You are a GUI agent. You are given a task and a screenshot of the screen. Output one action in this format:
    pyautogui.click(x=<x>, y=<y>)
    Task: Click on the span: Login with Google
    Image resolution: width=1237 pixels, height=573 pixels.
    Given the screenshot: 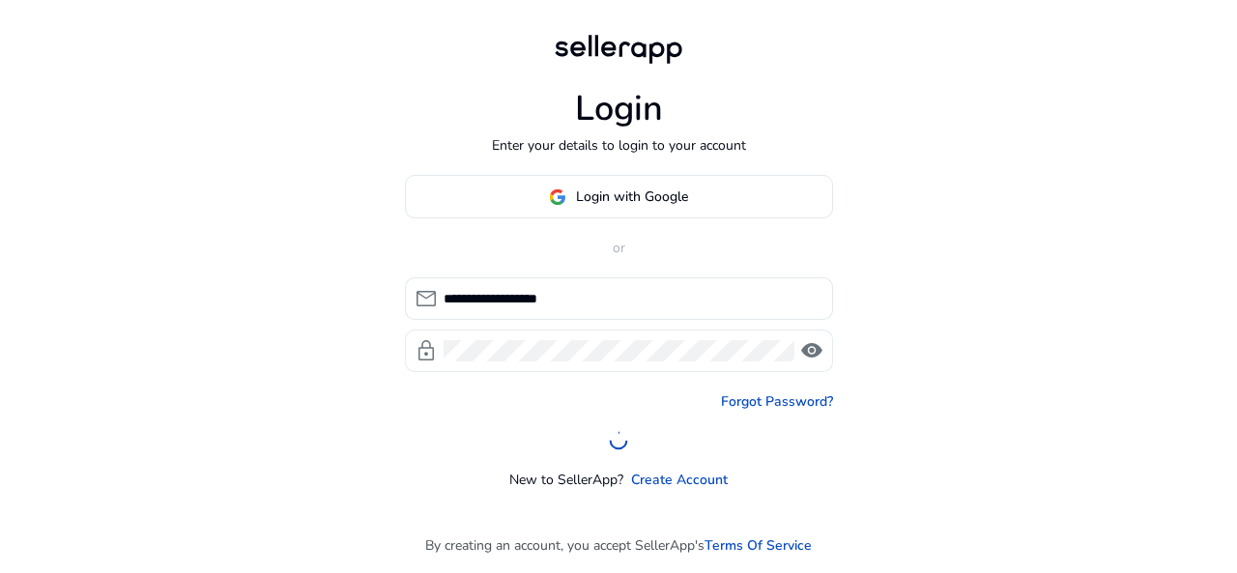 What is the action you would take?
    pyautogui.click(x=632, y=196)
    